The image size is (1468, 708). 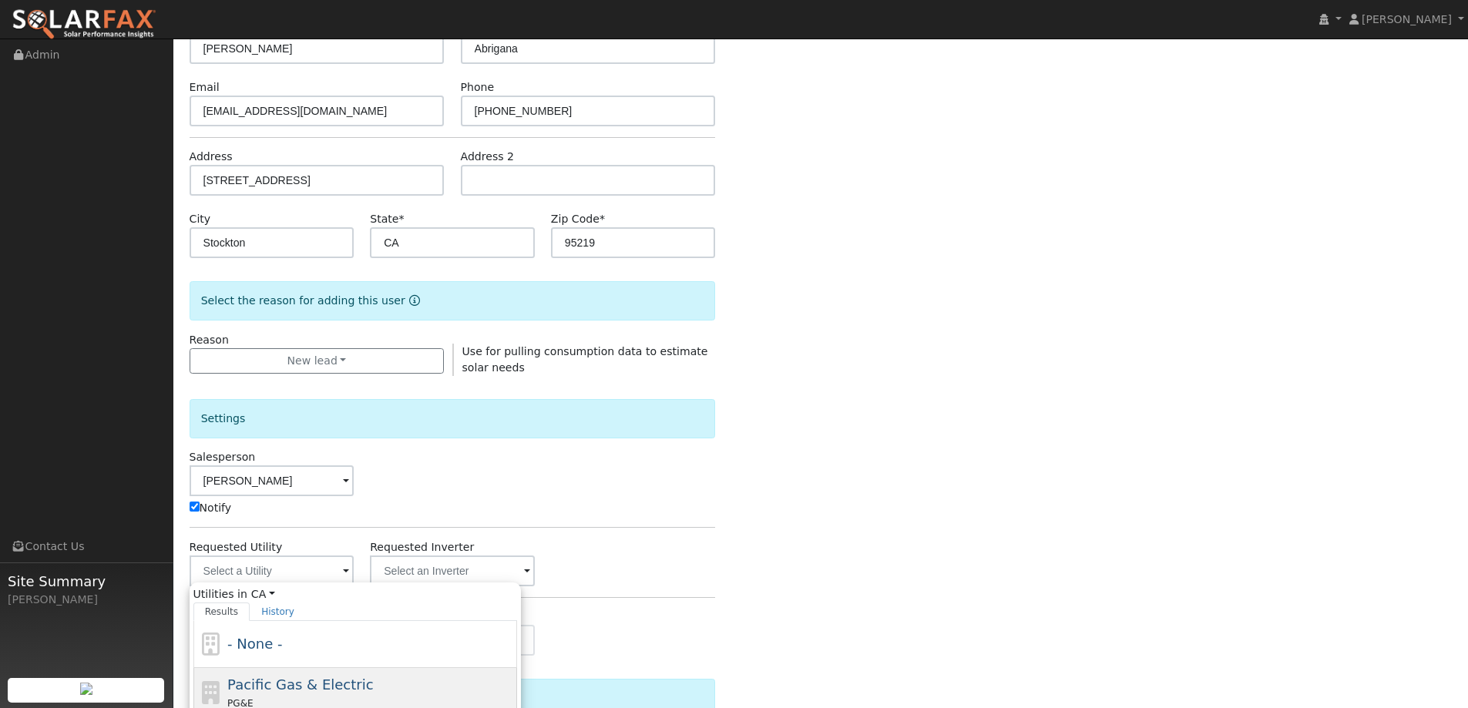 What do you see at coordinates (387, 219) in the screenshot?
I see `label: State` at bounding box center [387, 219].